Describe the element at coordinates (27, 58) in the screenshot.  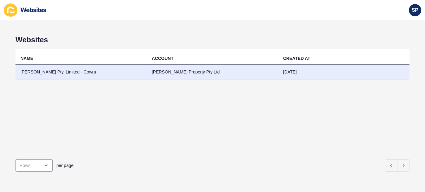
I see `div: NAME` at that location.